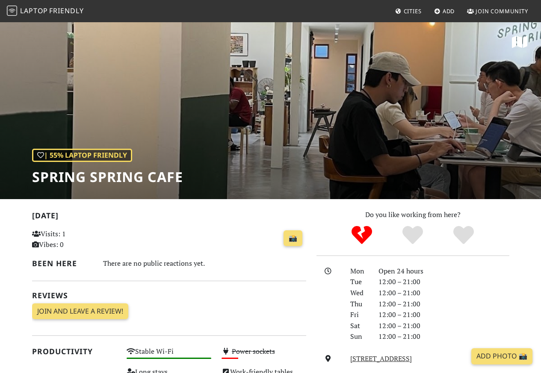  I want to click on div: Open 24 hours, so click(444, 271).